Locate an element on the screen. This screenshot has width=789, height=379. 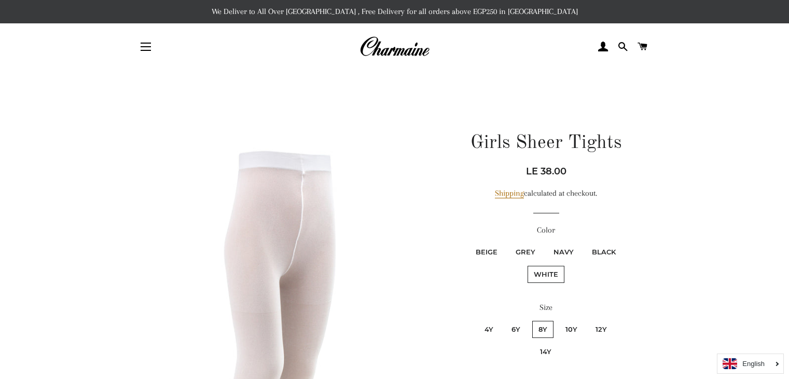
label: 6y is located at coordinates (516, 329).